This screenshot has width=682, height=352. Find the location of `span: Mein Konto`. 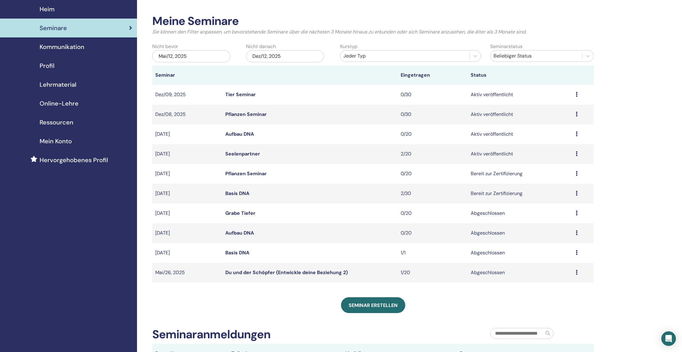

span: Mein Konto is located at coordinates (56, 141).